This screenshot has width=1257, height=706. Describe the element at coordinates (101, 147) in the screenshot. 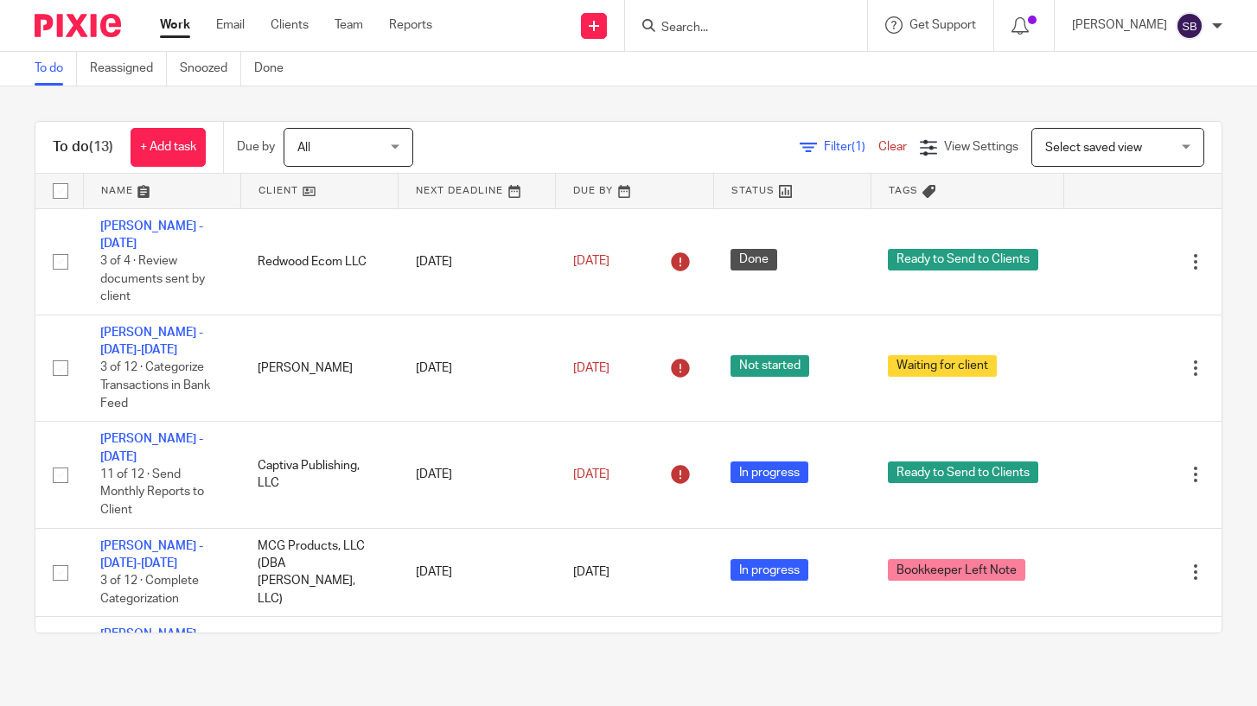

I see `span: (13)` at that location.